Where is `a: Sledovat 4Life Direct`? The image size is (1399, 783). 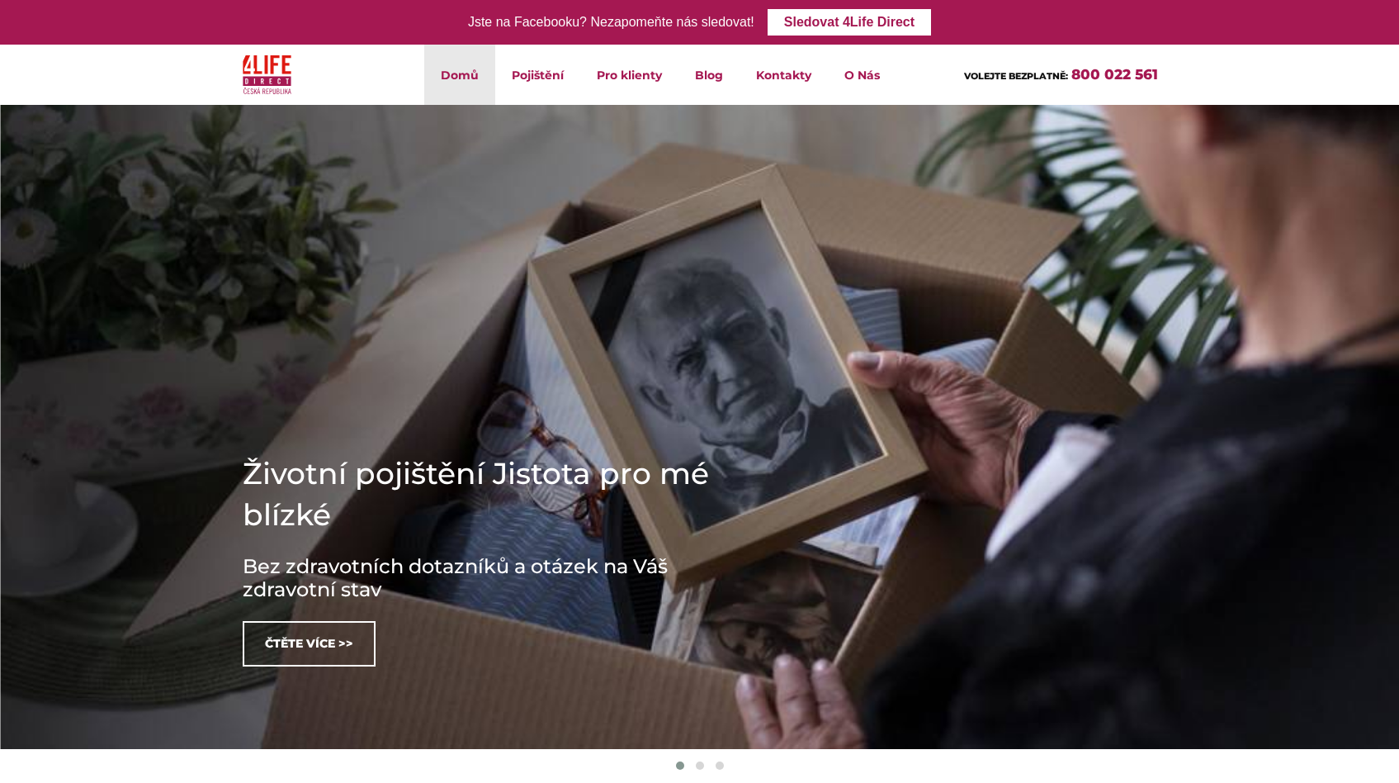 a: Sledovat 4Life Direct is located at coordinates (849, 22).